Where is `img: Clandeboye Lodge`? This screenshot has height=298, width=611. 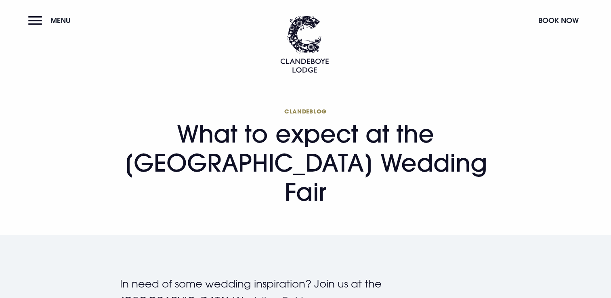 img: Clandeboye Lodge is located at coordinates (304, 44).